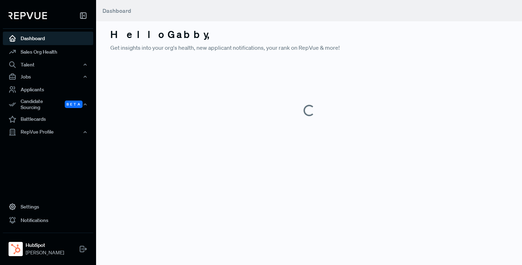 Image resolution: width=522 pixels, height=265 pixels. What do you see at coordinates (48, 65) in the screenshot?
I see `button: Talent` at bounding box center [48, 65].